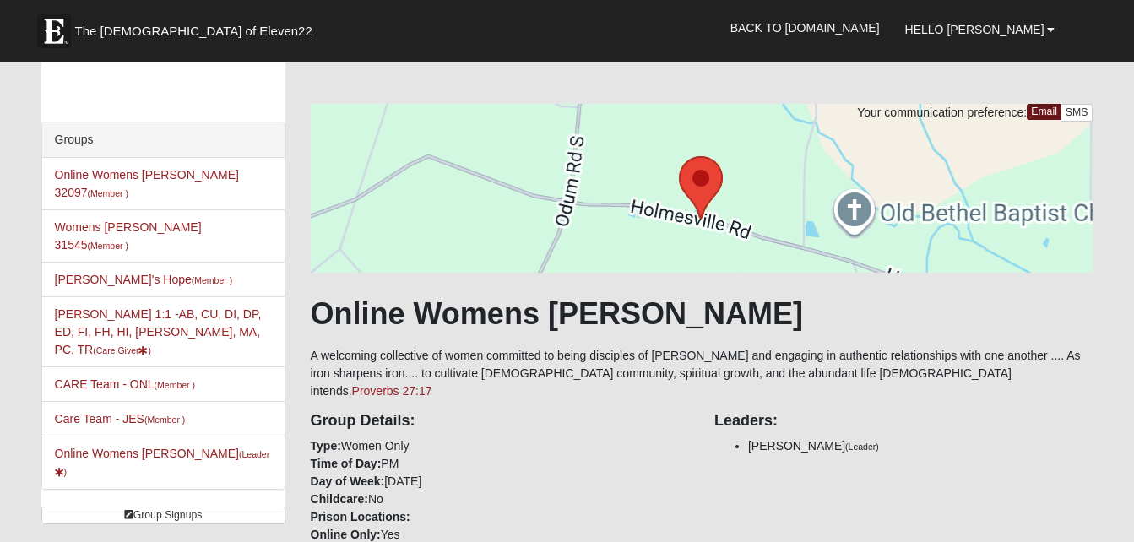 This screenshot has width=1134, height=542. Describe the element at coordinates (862, 447) in the screenshot. I see `small: (Leader)` at that location.